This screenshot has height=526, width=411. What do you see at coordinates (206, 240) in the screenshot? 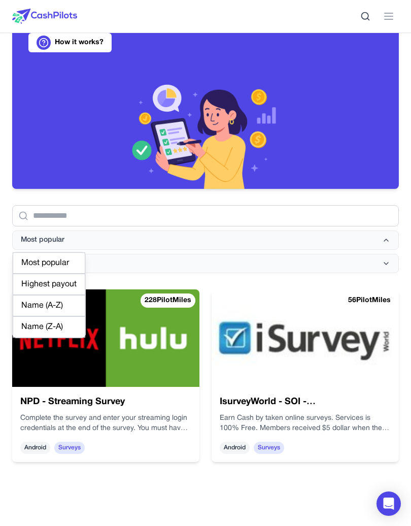
I see `button: Most popular` at bounding box center [206, 240].